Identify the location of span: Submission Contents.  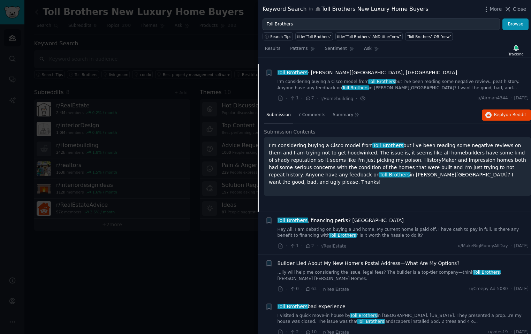
(290, 132).